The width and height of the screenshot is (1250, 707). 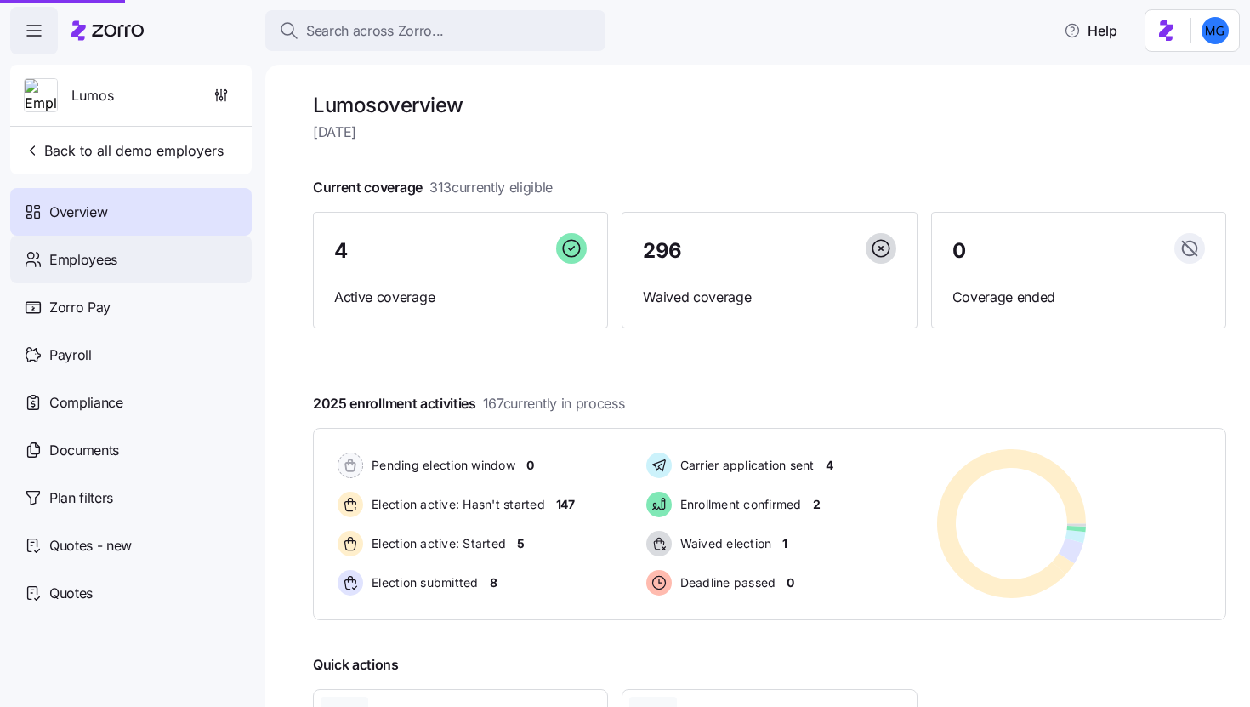 What do you see at coordinates (83, 259) in the screenshot?
I see `span: Employees` at bounding box center [83, 259].